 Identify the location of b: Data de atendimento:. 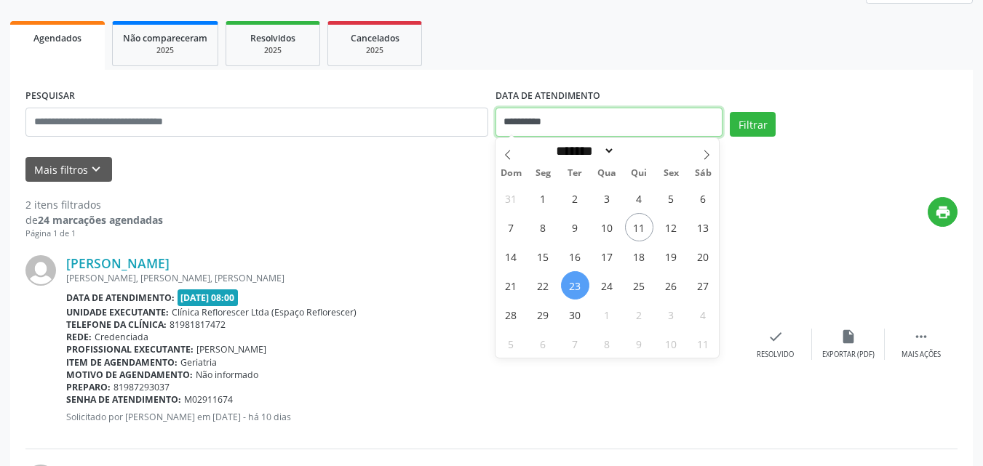
(120, 297).